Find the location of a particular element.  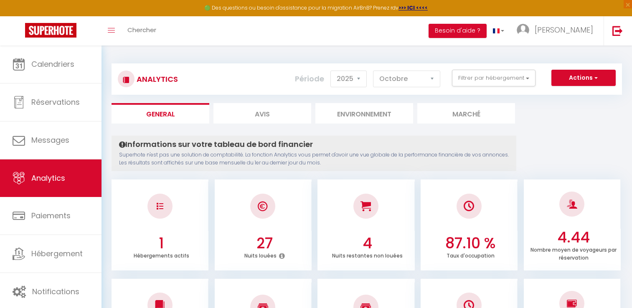

li: Avis is located at coordinates (262, 113).